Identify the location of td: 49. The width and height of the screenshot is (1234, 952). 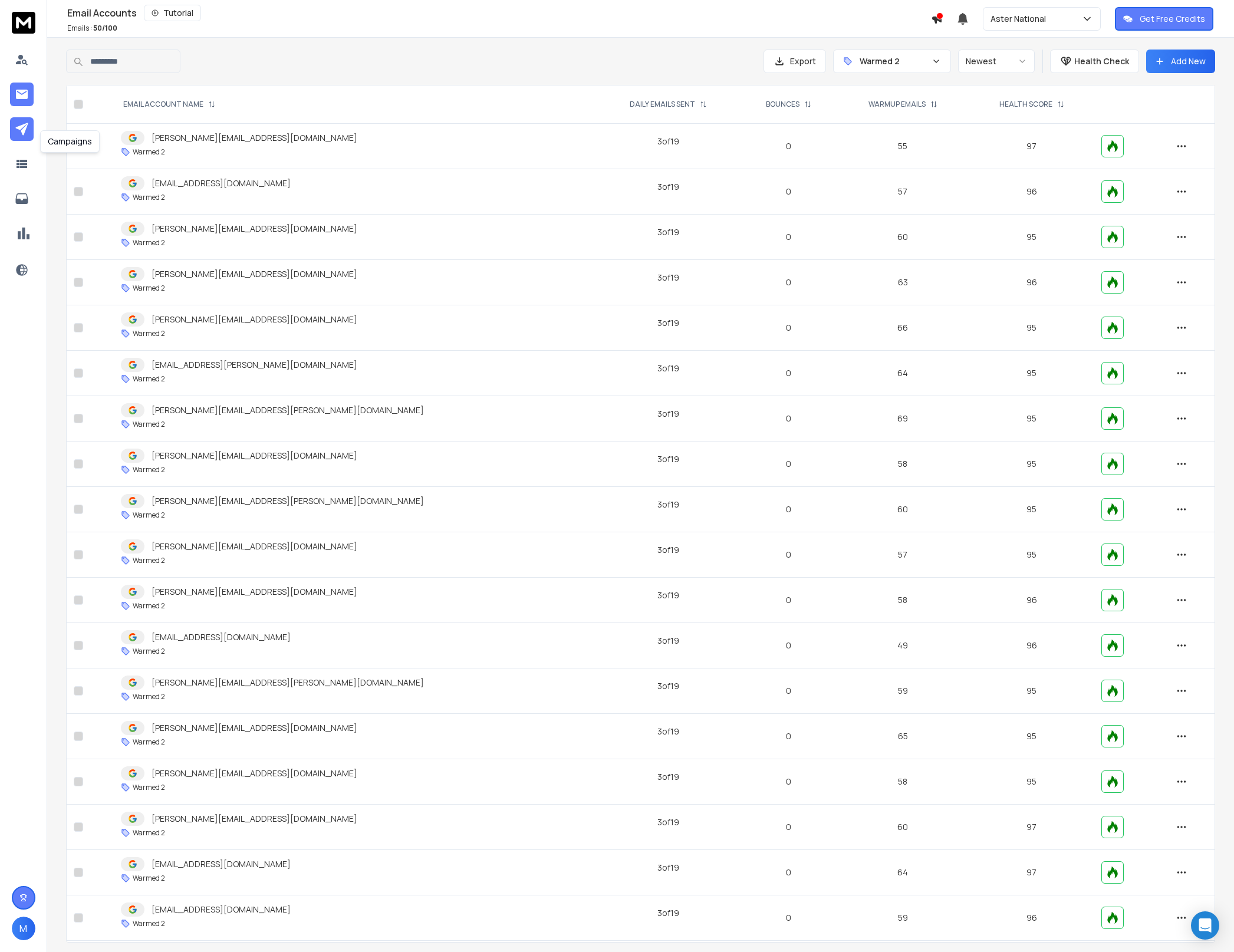
(903, 646).